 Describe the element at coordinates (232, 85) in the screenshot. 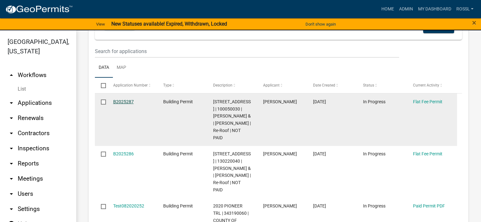

I see `datatable-header-cell: Description` at that location.